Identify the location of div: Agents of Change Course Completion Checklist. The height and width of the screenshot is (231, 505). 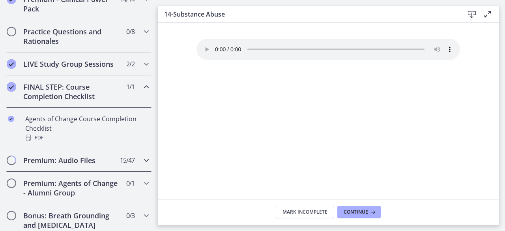
(87, 128).